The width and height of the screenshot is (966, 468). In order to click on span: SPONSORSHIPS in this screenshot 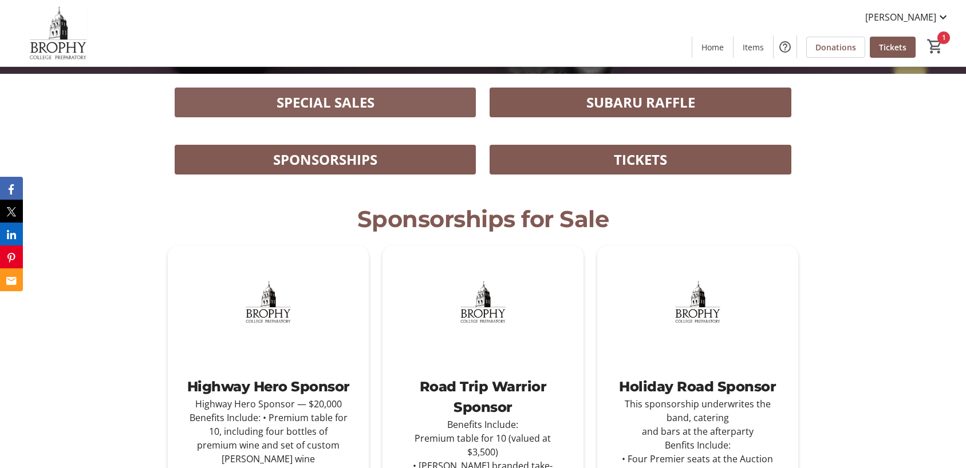, I will do `click(325, 160)`.